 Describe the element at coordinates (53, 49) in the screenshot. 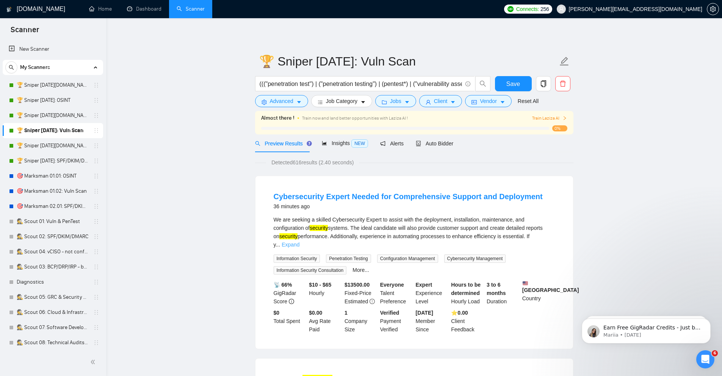

I see `li: New Scanner` at that location.